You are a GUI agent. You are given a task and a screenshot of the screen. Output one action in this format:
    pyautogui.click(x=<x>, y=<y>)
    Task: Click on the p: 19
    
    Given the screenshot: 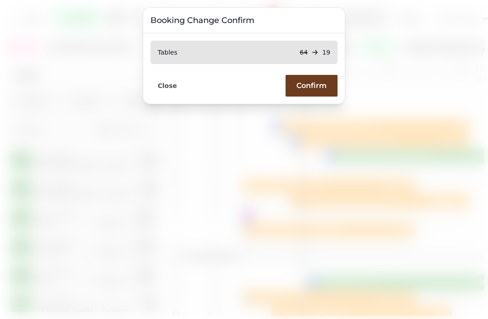 What is the action you would take?
    pyautogui.click(x=326, y=52)
    